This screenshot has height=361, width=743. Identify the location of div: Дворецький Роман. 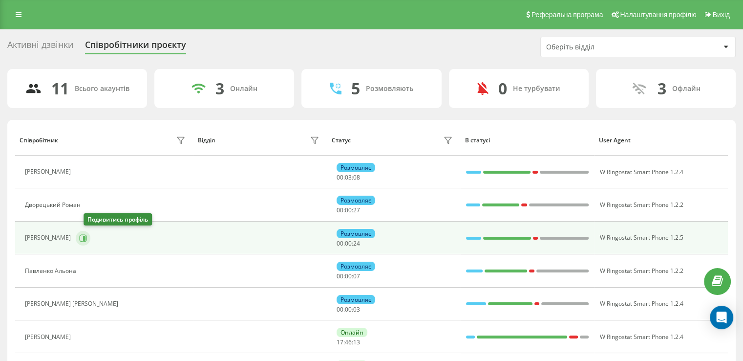
(54, 205).